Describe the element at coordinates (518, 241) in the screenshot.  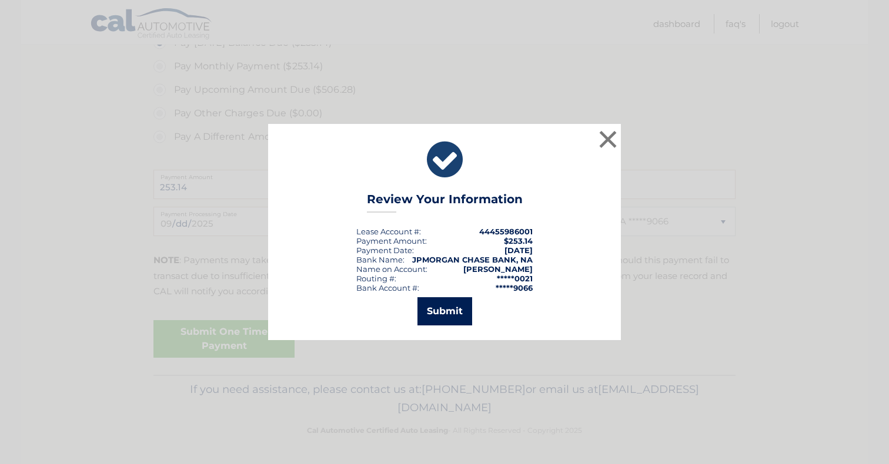
I see `span: $253.14` at that location.